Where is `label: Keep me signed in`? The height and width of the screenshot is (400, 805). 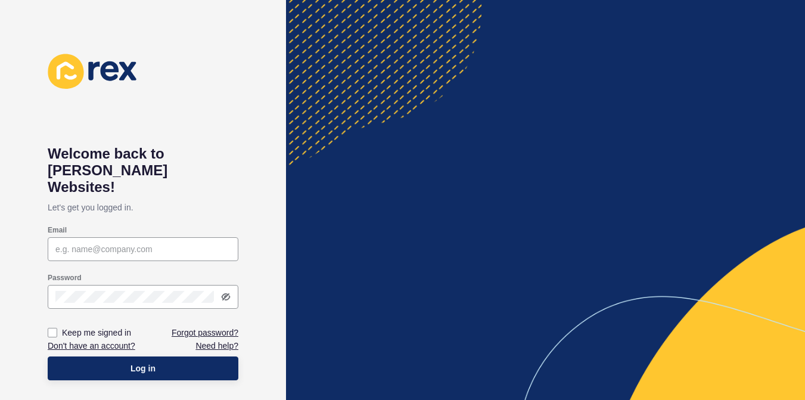 label: Keep me signed in is located at coordinates (96, 332).